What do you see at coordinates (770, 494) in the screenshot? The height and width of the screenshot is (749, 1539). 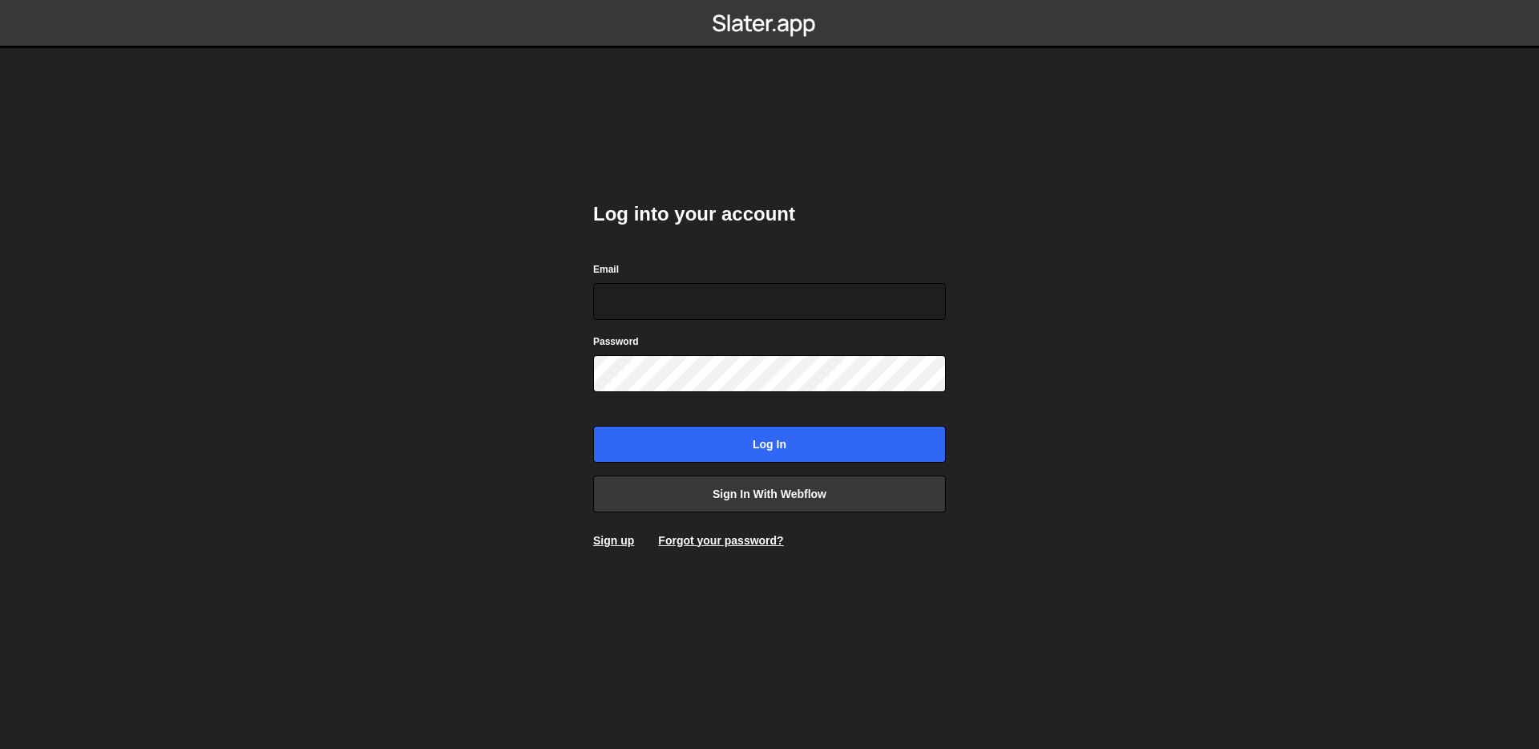 I see `a: Sign in with Webflow` at bounding box center [770, 494].